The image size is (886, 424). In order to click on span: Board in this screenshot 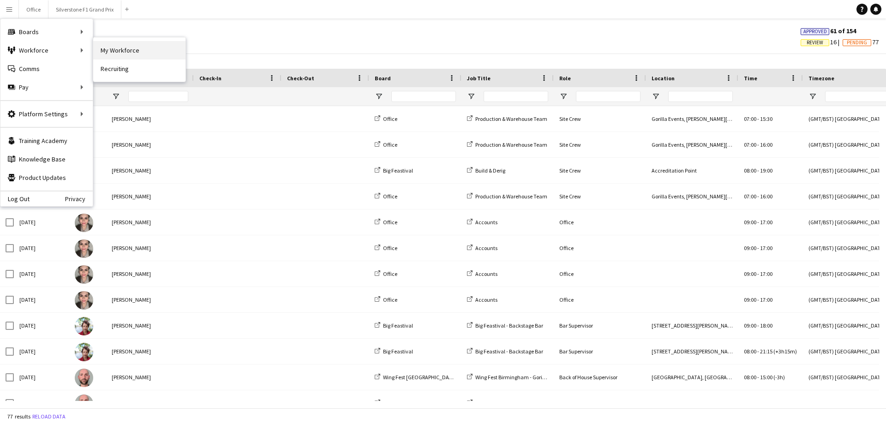, I will do `click(382, 78)`.